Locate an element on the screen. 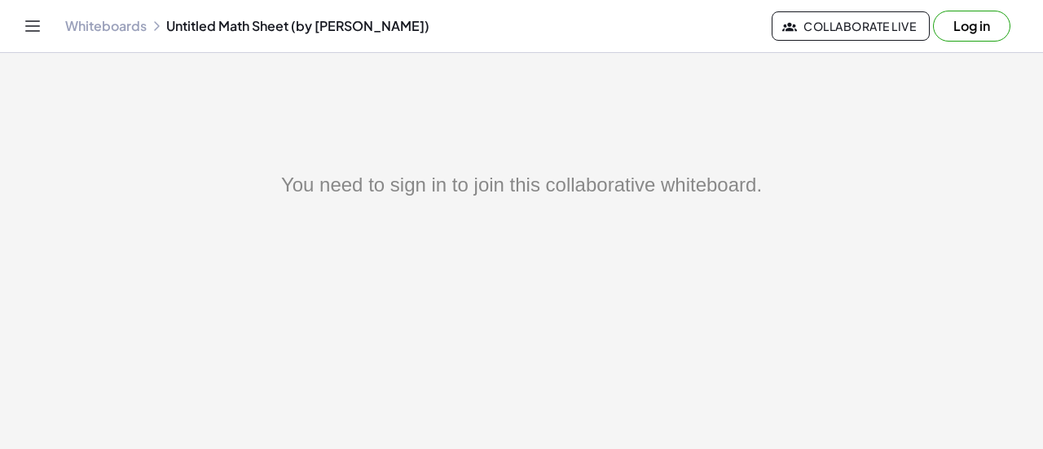  a: Whiteboards is located at coordinates (106, 26).